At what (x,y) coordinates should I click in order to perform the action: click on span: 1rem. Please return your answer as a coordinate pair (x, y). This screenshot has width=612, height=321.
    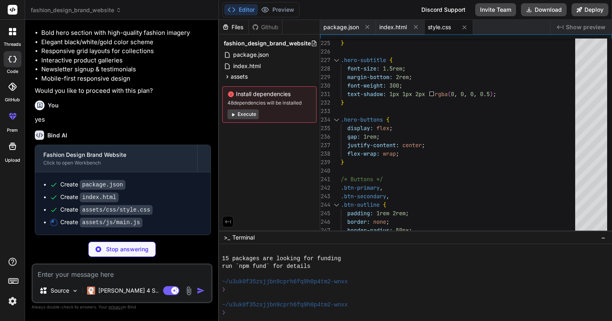
    Looking at the image, I should click on (383, 213).